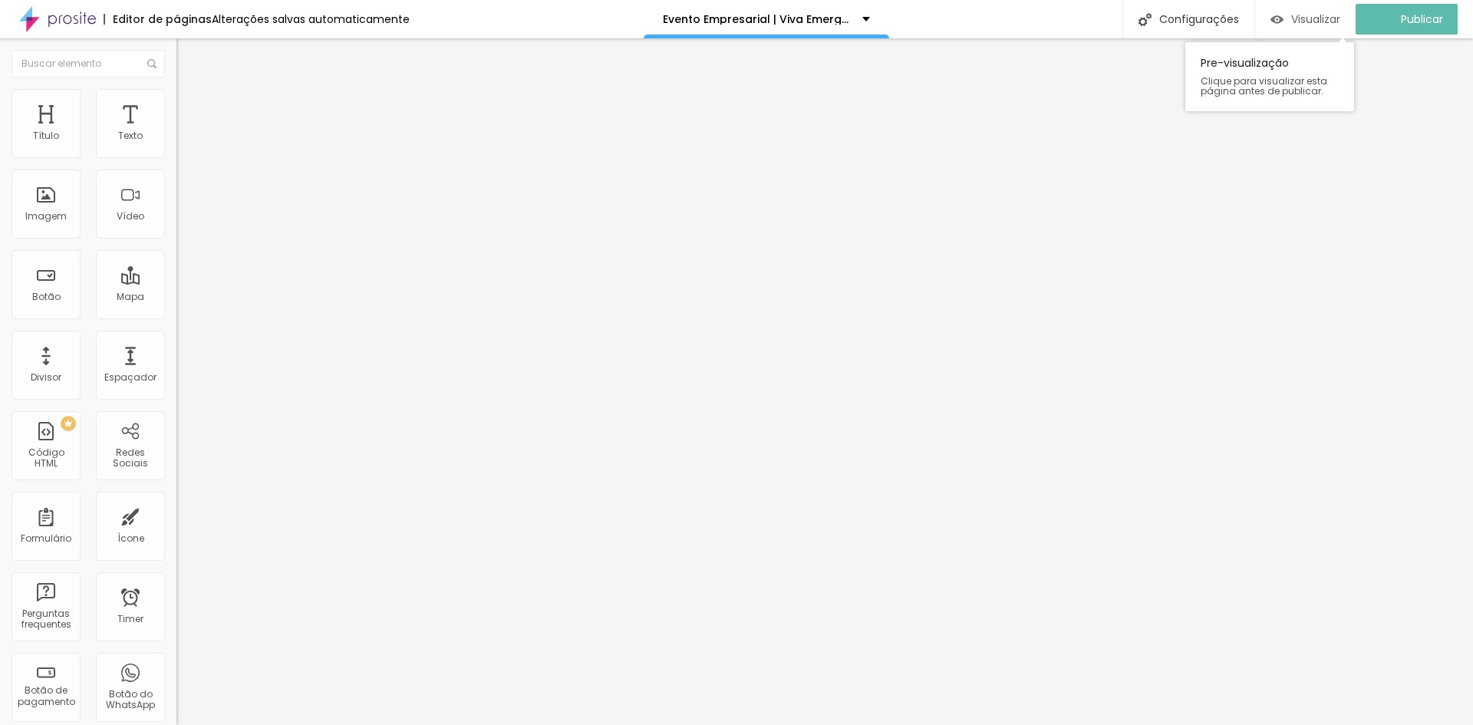  Describe the element at coordinates (130, 619) in the screenshot. I see `div: Timer` at that location.